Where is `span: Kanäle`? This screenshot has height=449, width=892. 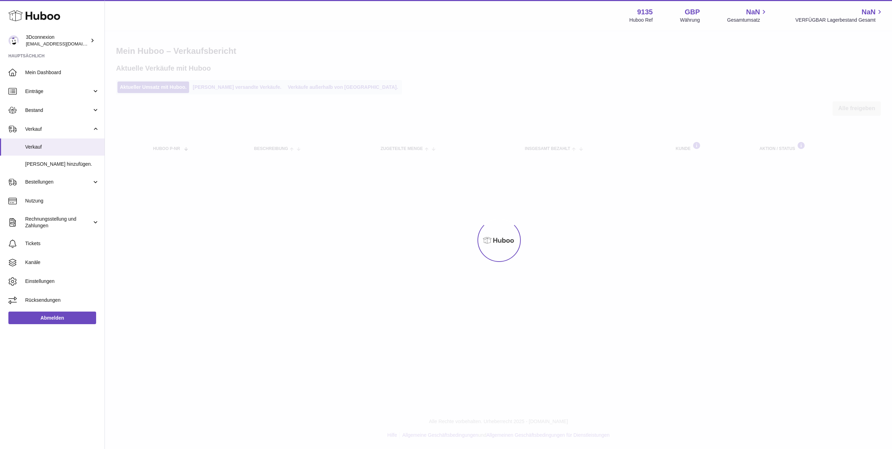
span: Kanäle is located at coordinates (62, 262).